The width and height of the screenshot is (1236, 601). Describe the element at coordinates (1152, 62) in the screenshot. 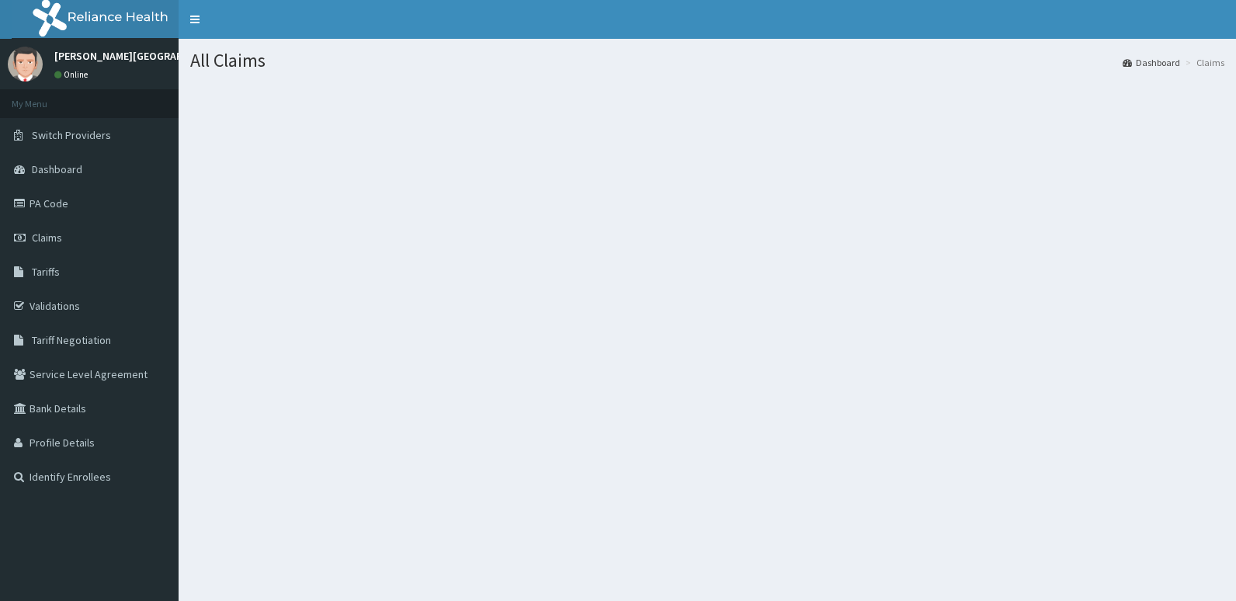

I see `a: Dashboard` at that location.